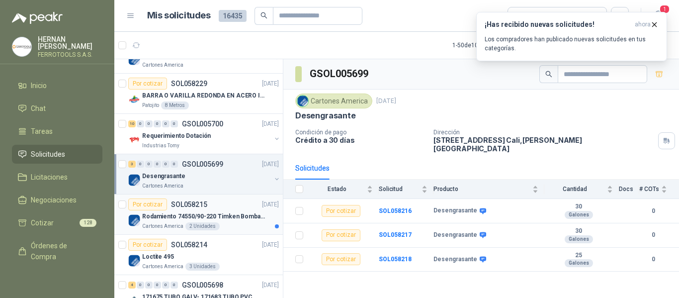 This screenshot has height=298, width=679. Describe the element at coordinates (399, 189) in the screenshot. I see `span: Solicitud` at that location.